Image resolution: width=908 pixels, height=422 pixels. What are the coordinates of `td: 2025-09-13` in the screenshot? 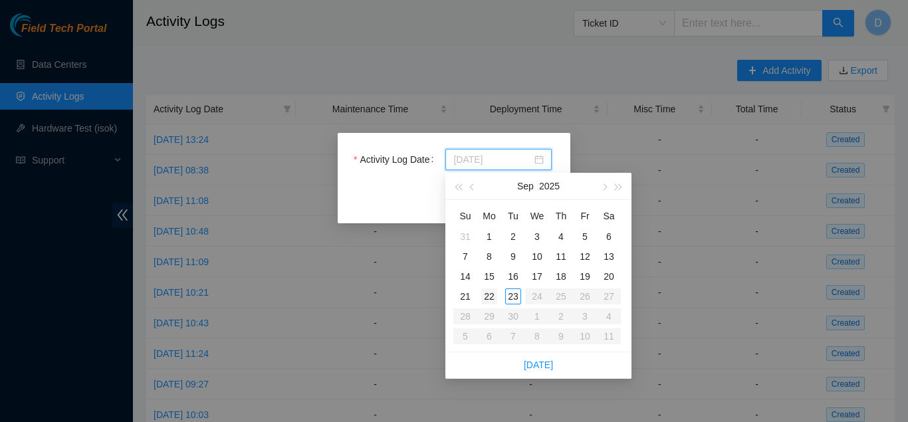 It's located at (609, 257).